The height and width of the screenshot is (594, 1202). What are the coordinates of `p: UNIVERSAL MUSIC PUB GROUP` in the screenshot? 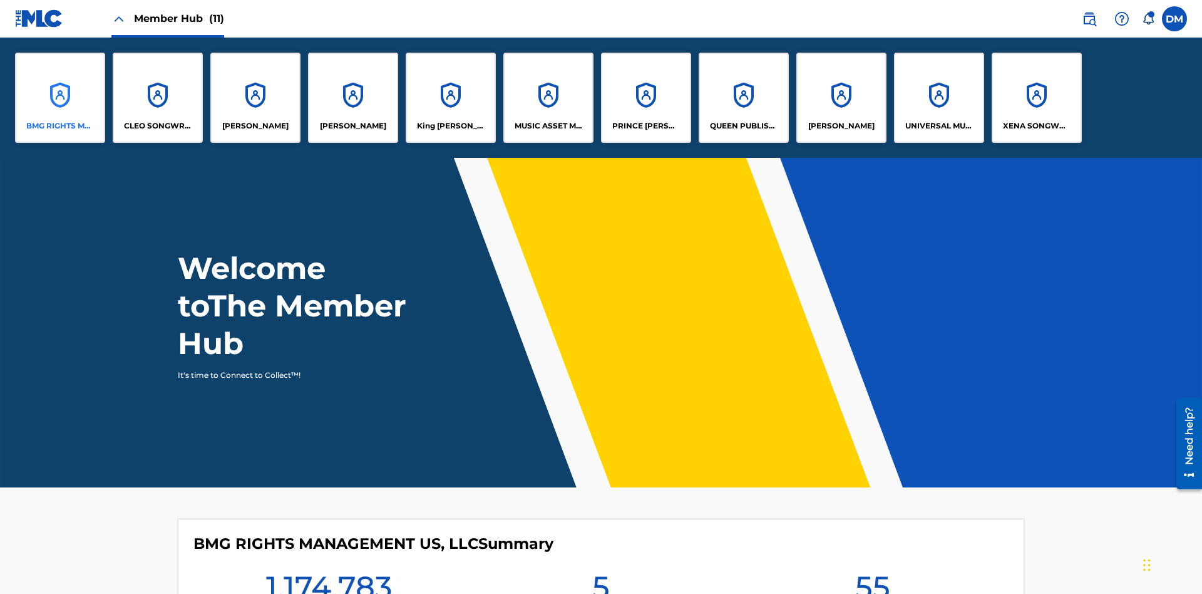 It's located at (939, 126).